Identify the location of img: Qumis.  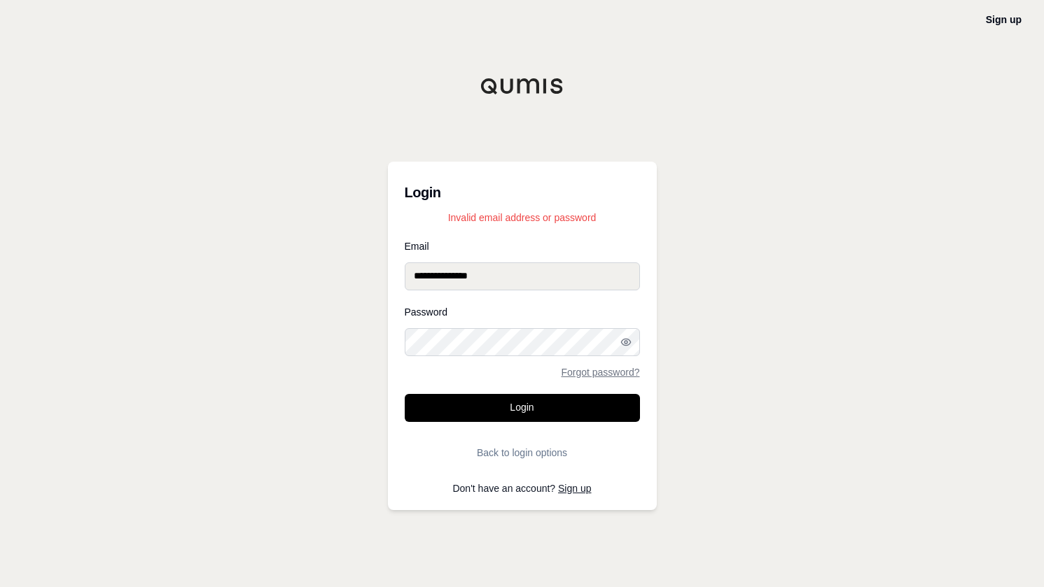
(522, 86).